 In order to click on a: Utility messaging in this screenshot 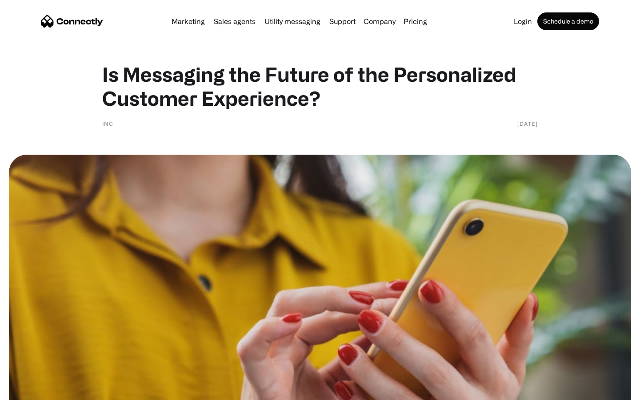, I will do `click(292, 21)`.